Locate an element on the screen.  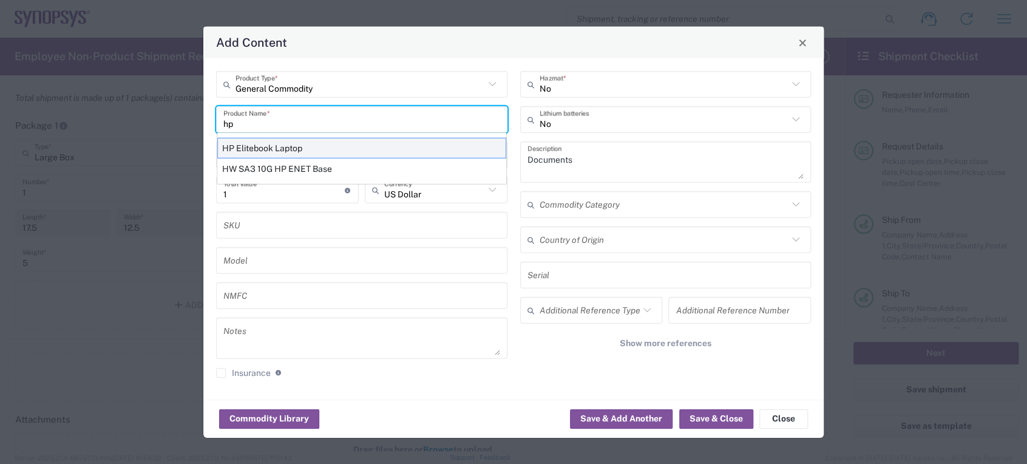
button: Save & Close is located at coordinates (717, 418).